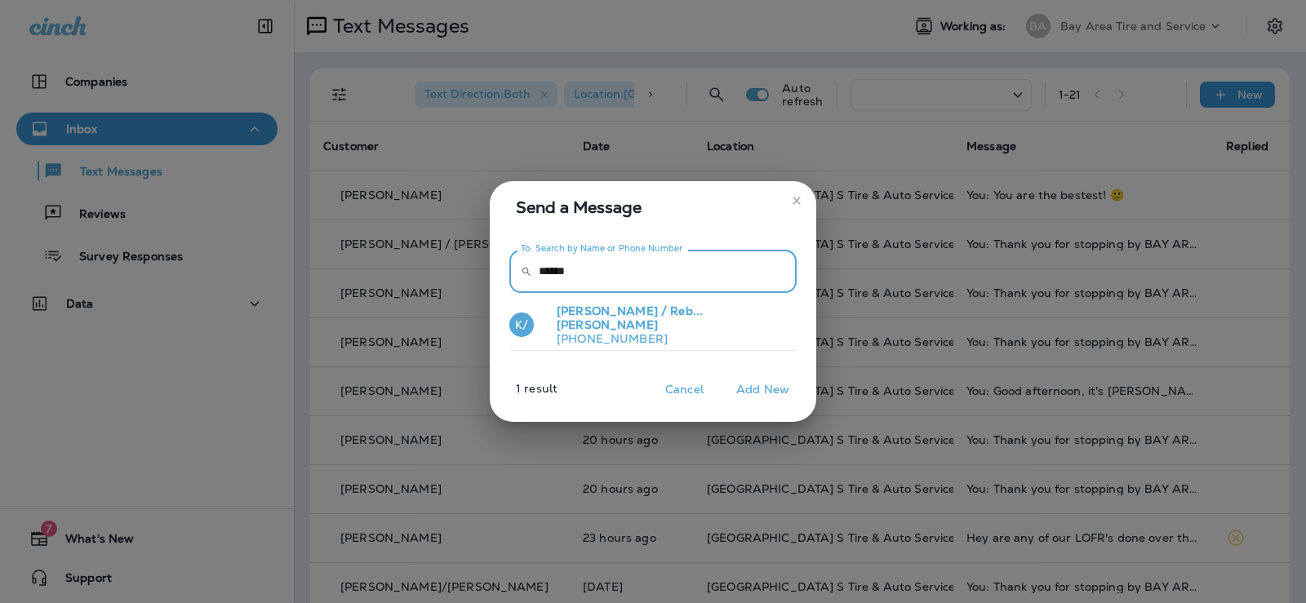 This screenshot has height=603, width=1306. I want to click on button: close, so click(797, 201).